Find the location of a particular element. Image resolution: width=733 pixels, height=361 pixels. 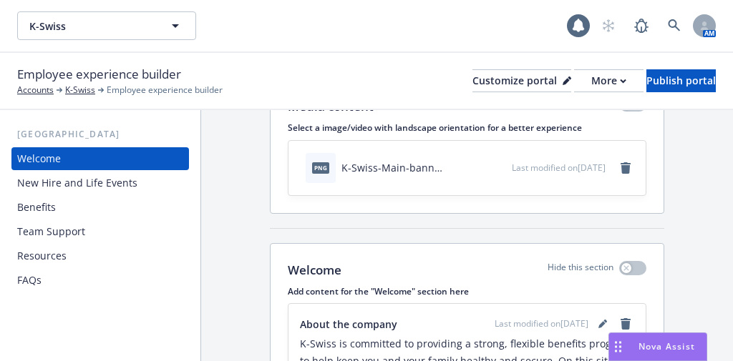

a: Resources is located at coordinates (100, 256).